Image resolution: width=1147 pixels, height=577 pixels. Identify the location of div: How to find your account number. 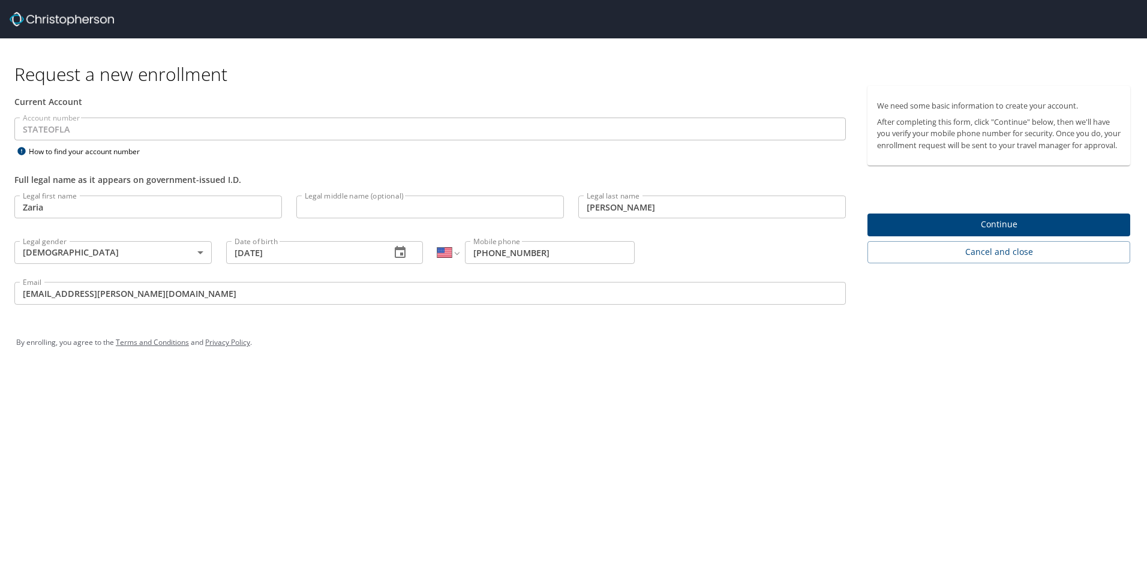
(89, 151).